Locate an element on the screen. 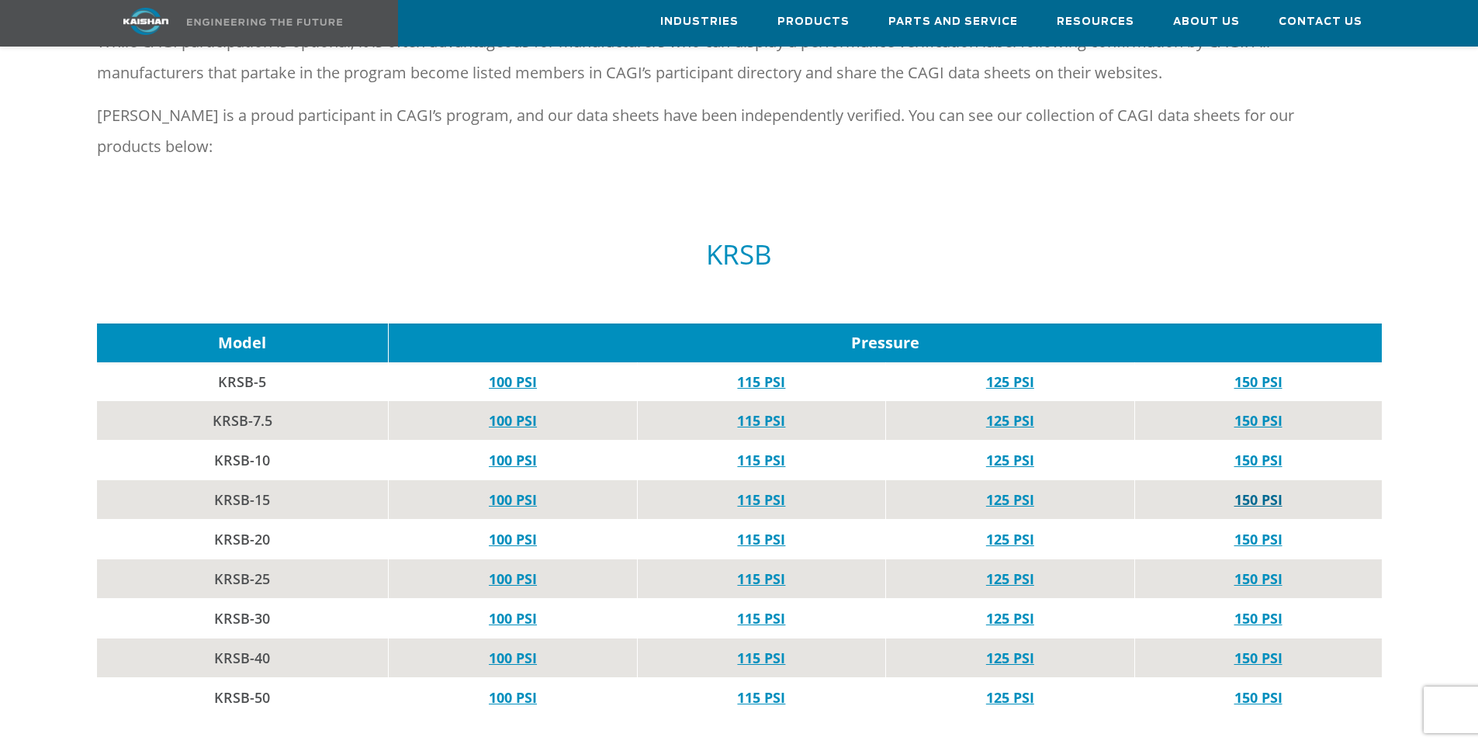 The image size is (1478, 744). td: KRSB-5 is located at coordinates (243, 382).